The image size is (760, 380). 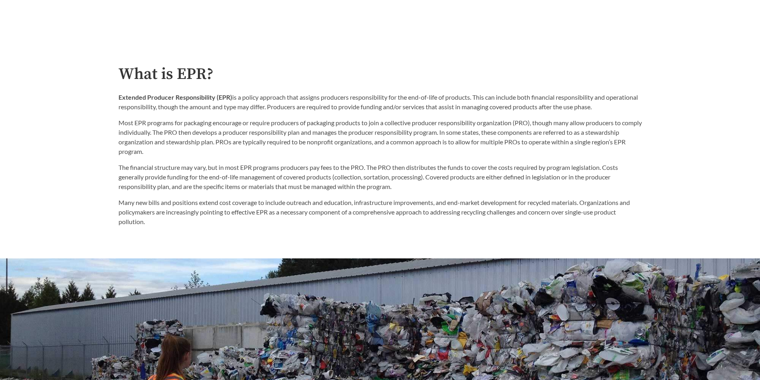 I want to click on h2: What is EPR?, so click(x=380, y=74).